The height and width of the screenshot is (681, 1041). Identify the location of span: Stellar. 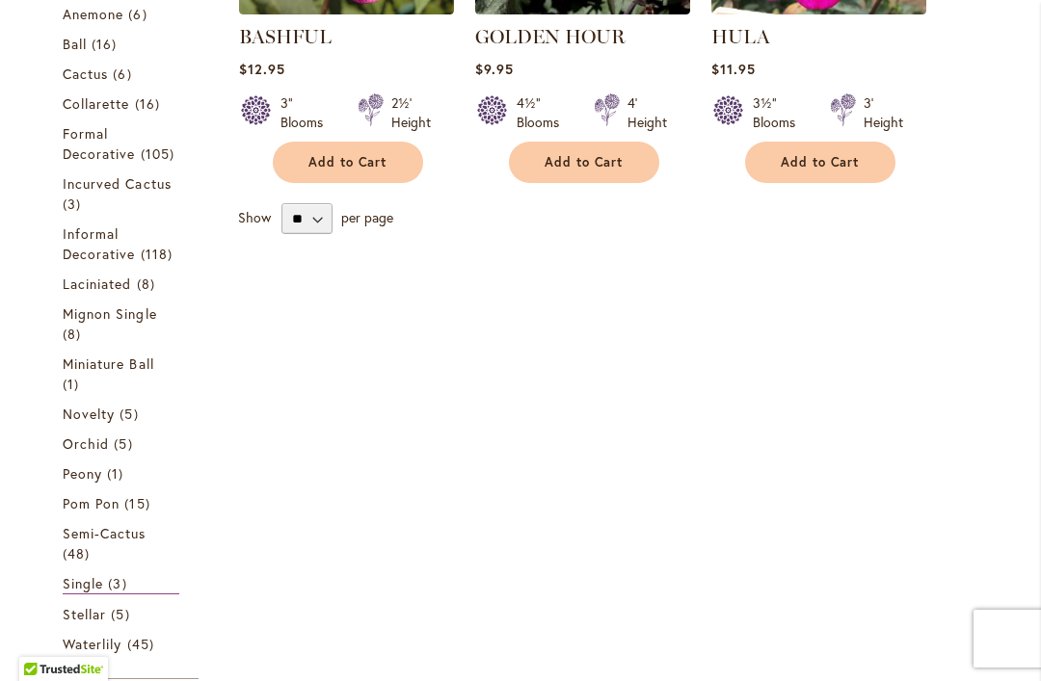
(84, 614).